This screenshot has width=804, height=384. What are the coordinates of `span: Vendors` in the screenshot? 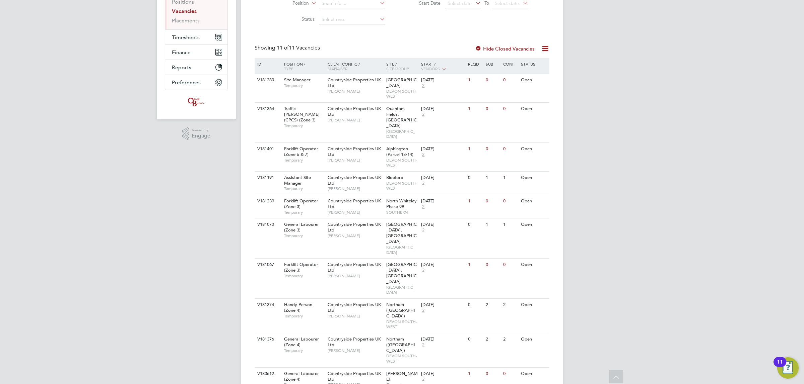 It's located at (430, 69).